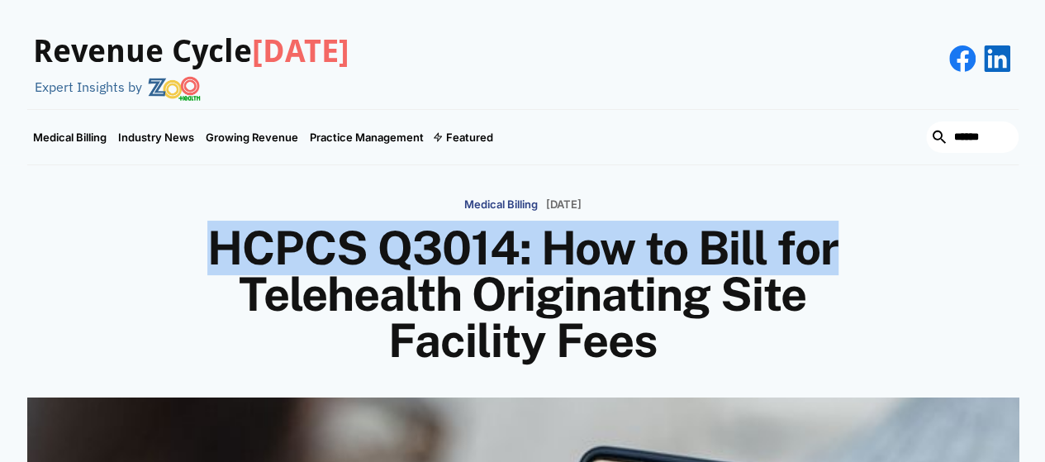 The height and width of the screenshot is (462, 1045). What do you see at coordinates (88, 87) in the screenshot?
I see `div: Expert Insights by` at bounding box center [88, 87].